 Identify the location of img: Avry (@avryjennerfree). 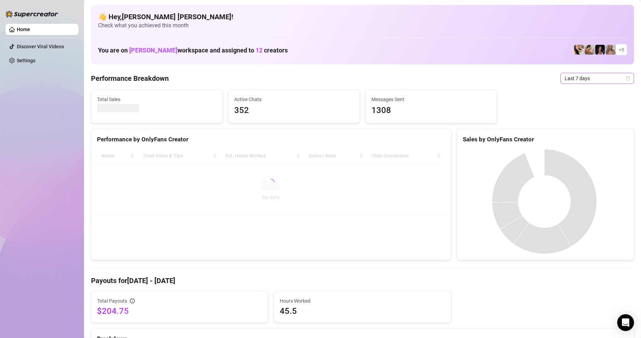
(579, 50).